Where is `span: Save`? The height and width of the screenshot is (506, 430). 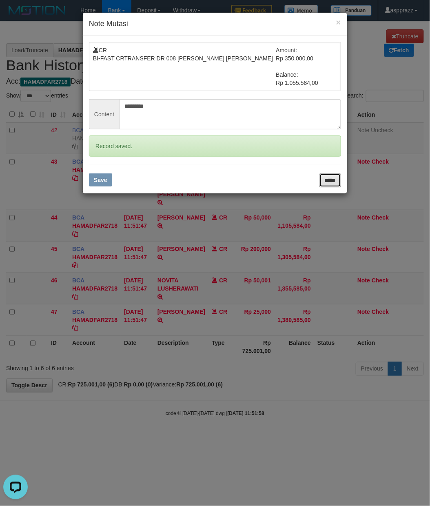 span: Save is located at coordinates (100, 180).